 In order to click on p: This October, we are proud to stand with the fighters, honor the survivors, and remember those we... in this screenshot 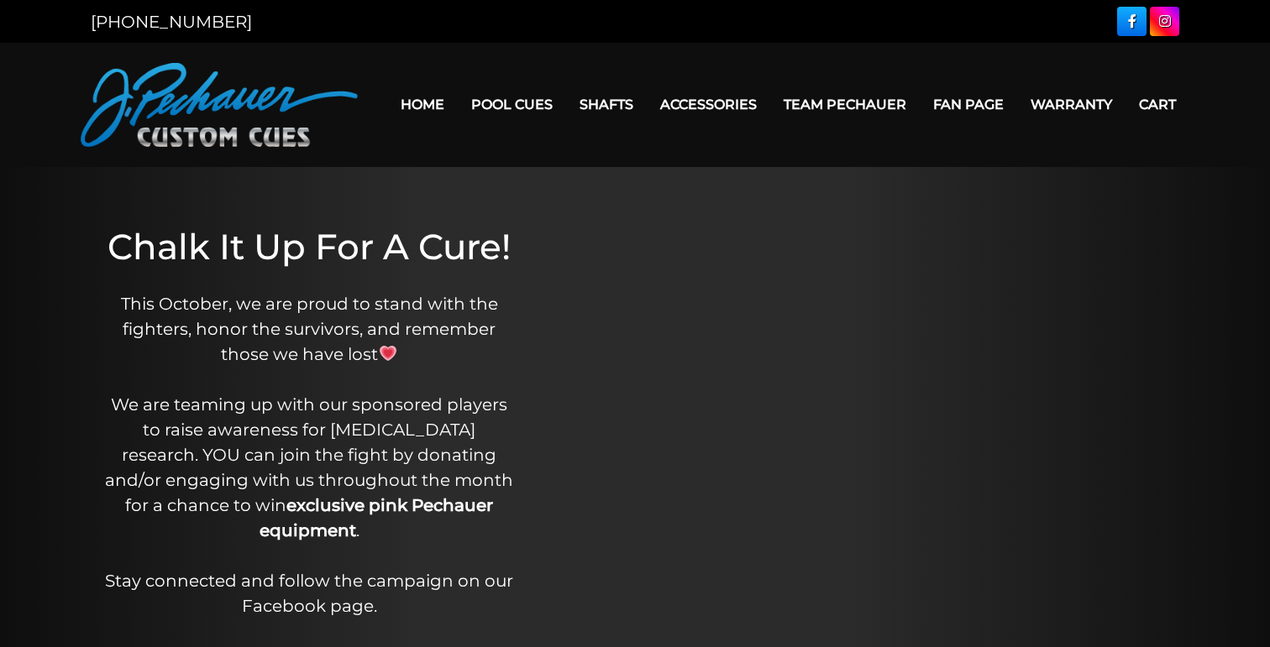, I will do `click(308, 455)`.